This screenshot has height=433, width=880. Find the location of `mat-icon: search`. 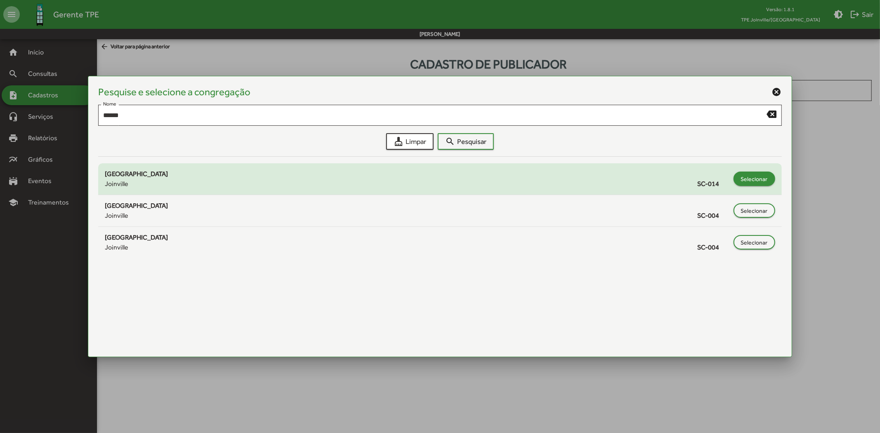

mat-icon: search is located at coordinates (450, 142).